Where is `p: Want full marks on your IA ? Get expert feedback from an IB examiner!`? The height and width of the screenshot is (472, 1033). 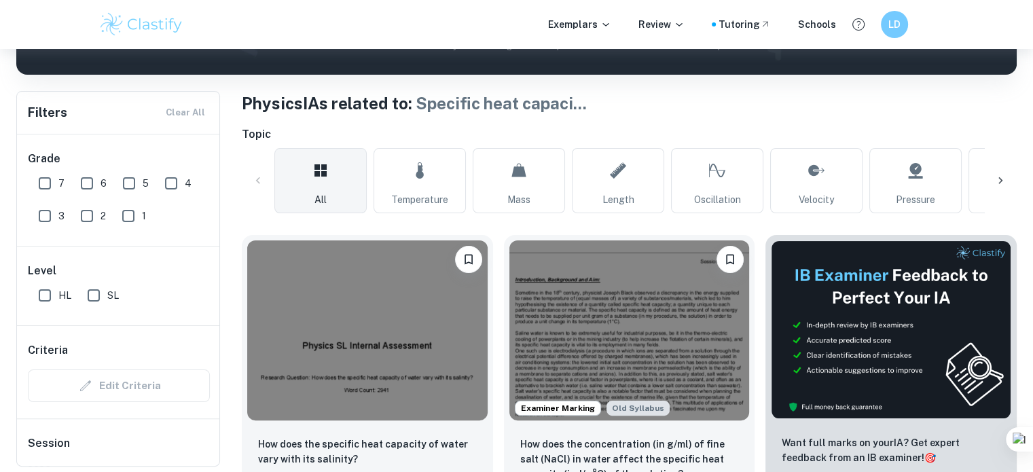
p: Want full marks on your IA ? Get expert feedback from an IB examiner! is located at coordinates (891, 450).